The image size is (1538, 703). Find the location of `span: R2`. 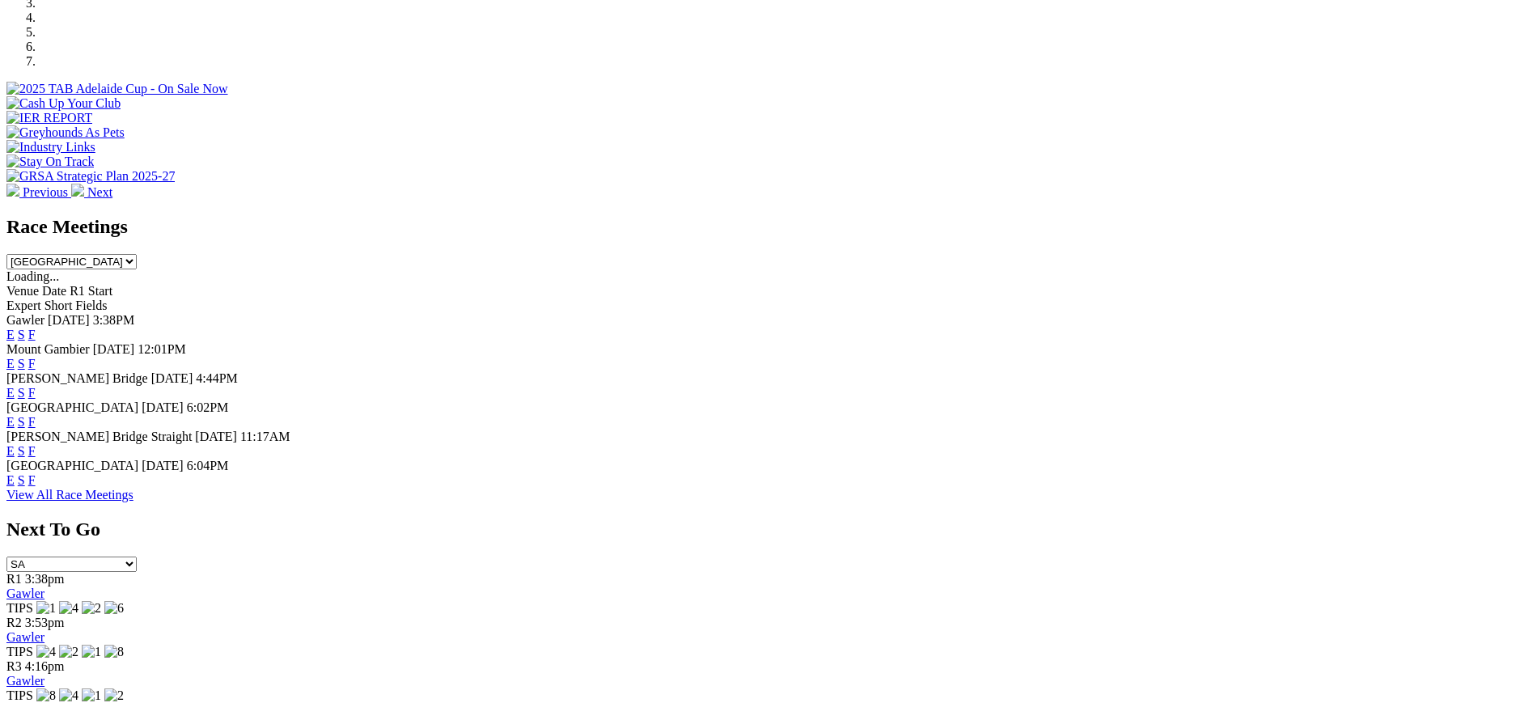

span: R2 is located at coordinates (14, 622).